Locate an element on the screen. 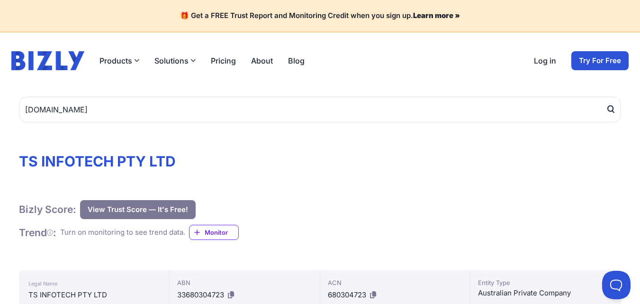  div: Turn on monitoring to see trend data. is located at coordinates (123, 232).